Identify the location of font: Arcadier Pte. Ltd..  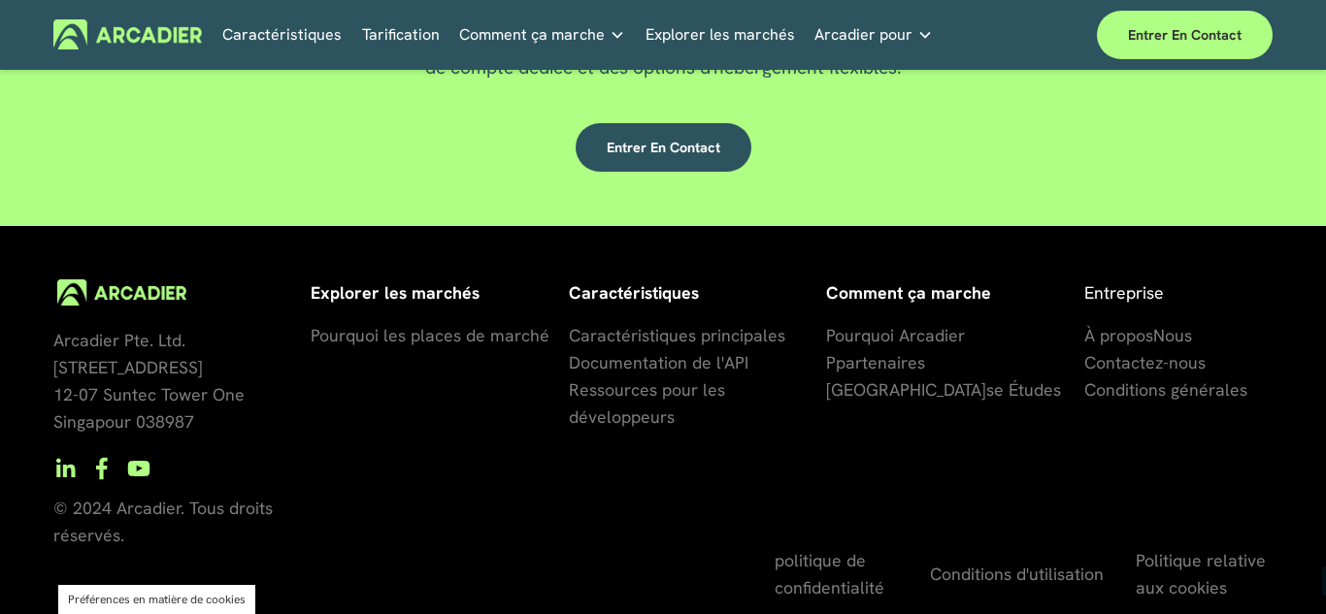
(119, 340).